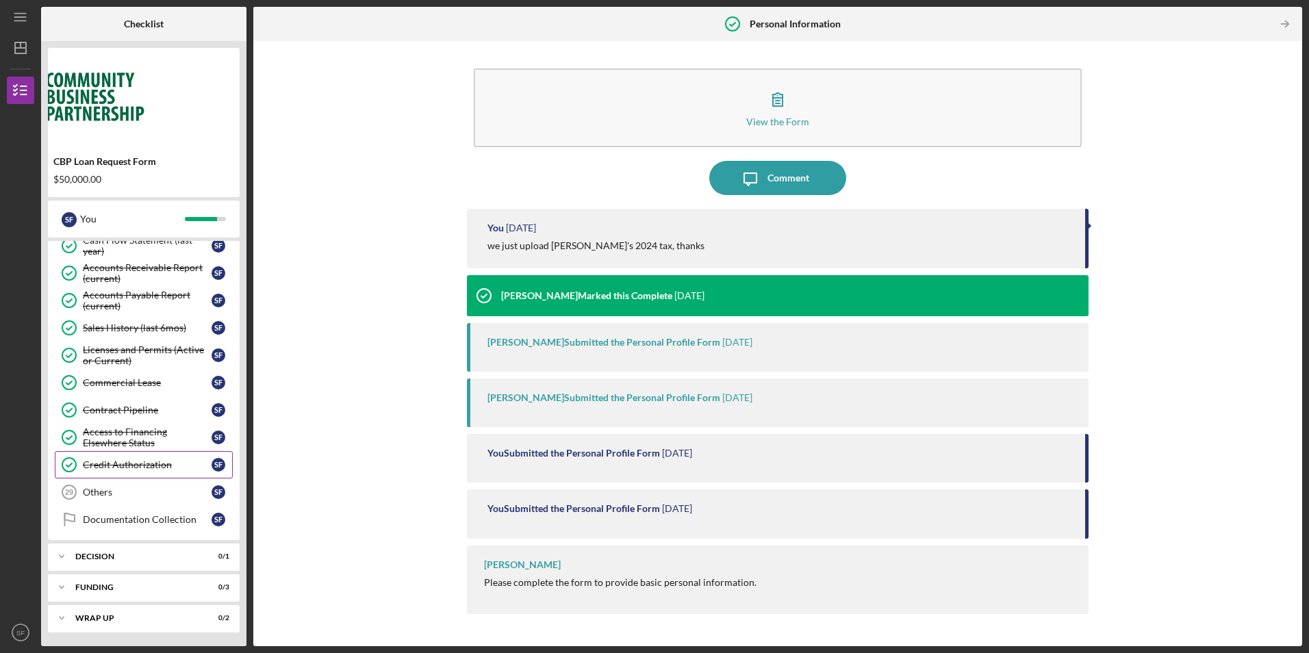 The width and height of the screenshot is (1309, 653). Describe the element at coordinates (144, 383) in the screenshot. I see `a: Commercial LeaseSF` at that location.